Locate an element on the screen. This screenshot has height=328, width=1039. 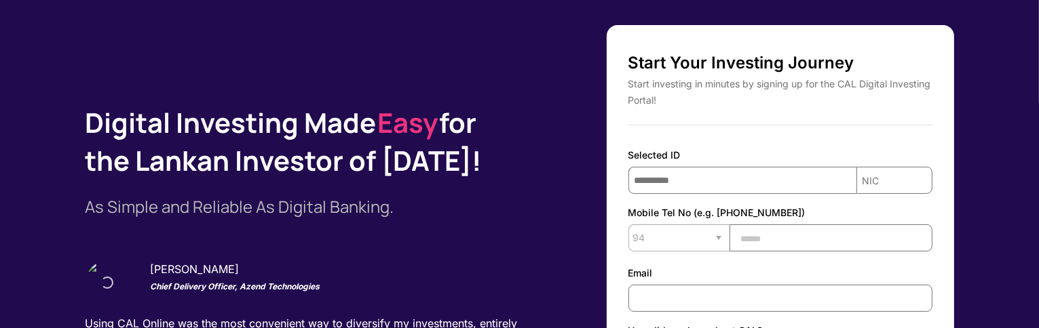
span: Easy is located at coordinates (408, 122).